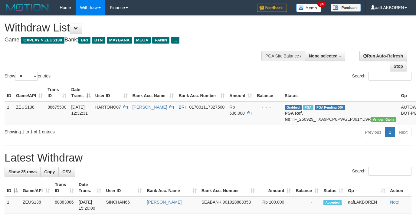 The height and width of the screenshot is (216, 416). I want to click on th: Status, so click(340, 92).